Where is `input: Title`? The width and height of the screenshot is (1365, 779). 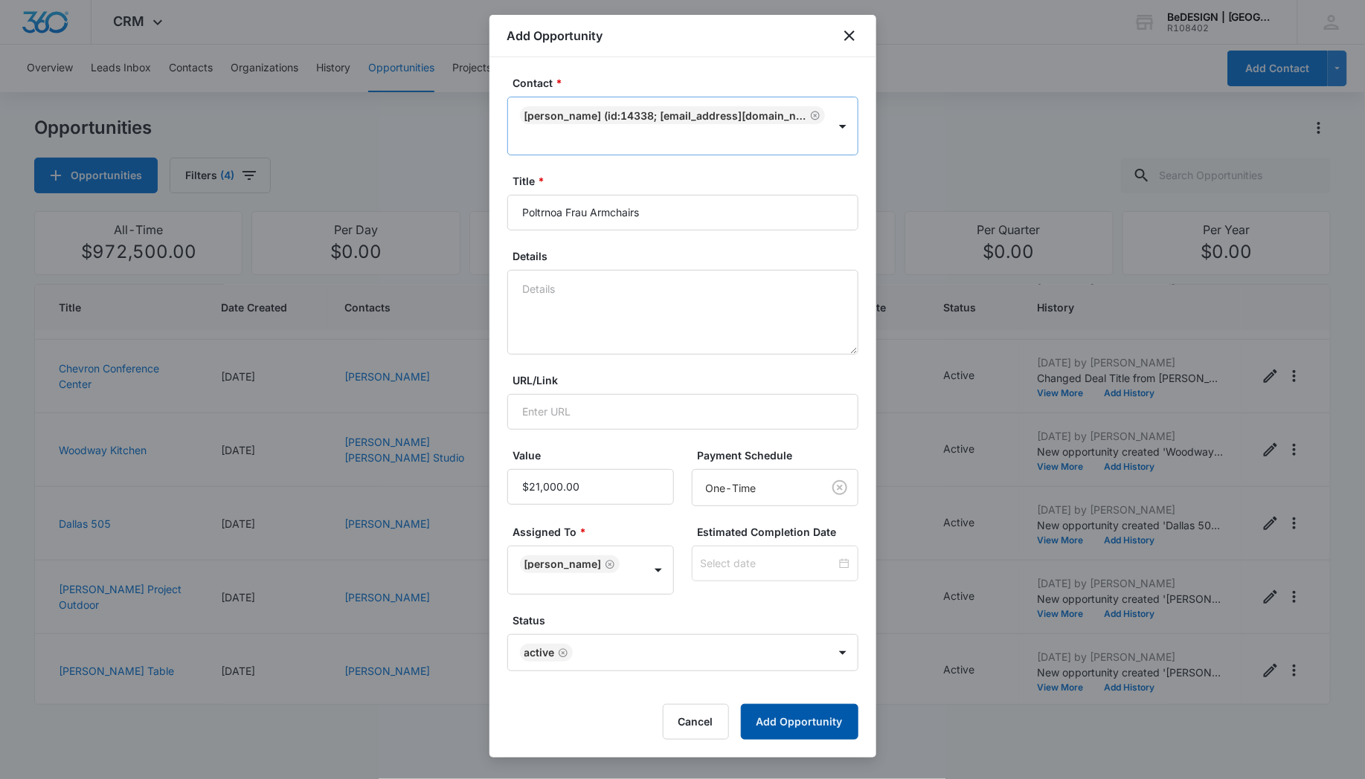 input: Title is located at coordinates (683, 213).